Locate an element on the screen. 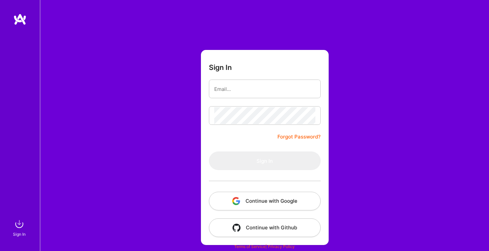  a: sign inSign In is located at coordinates (20, 227).